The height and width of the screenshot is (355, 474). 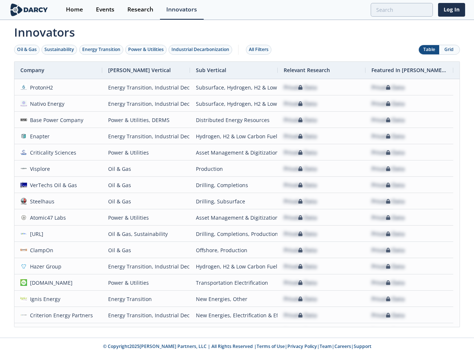 I want to click on div: Research, so click(x=140, y=10).